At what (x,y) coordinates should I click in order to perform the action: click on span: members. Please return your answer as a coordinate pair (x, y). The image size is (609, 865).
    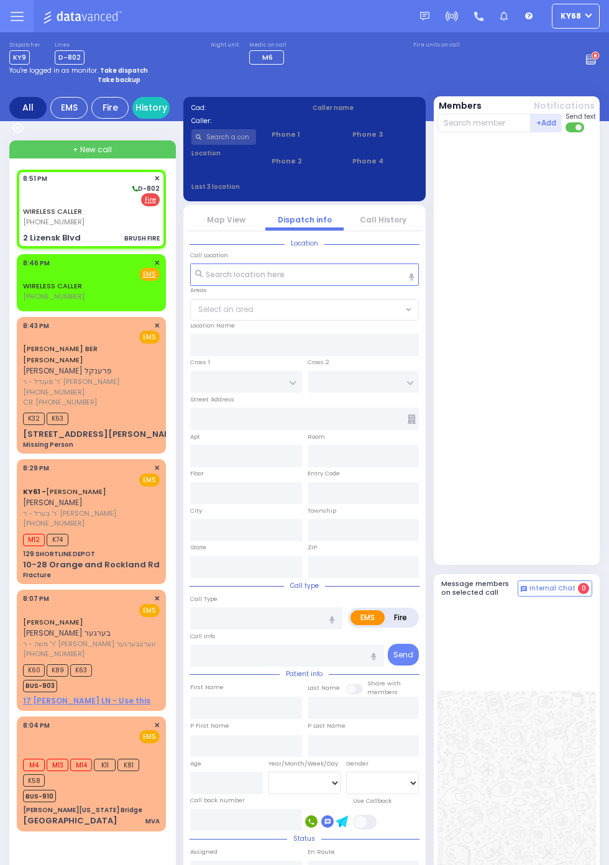
    Looking at the image, I should click on (382, 692).